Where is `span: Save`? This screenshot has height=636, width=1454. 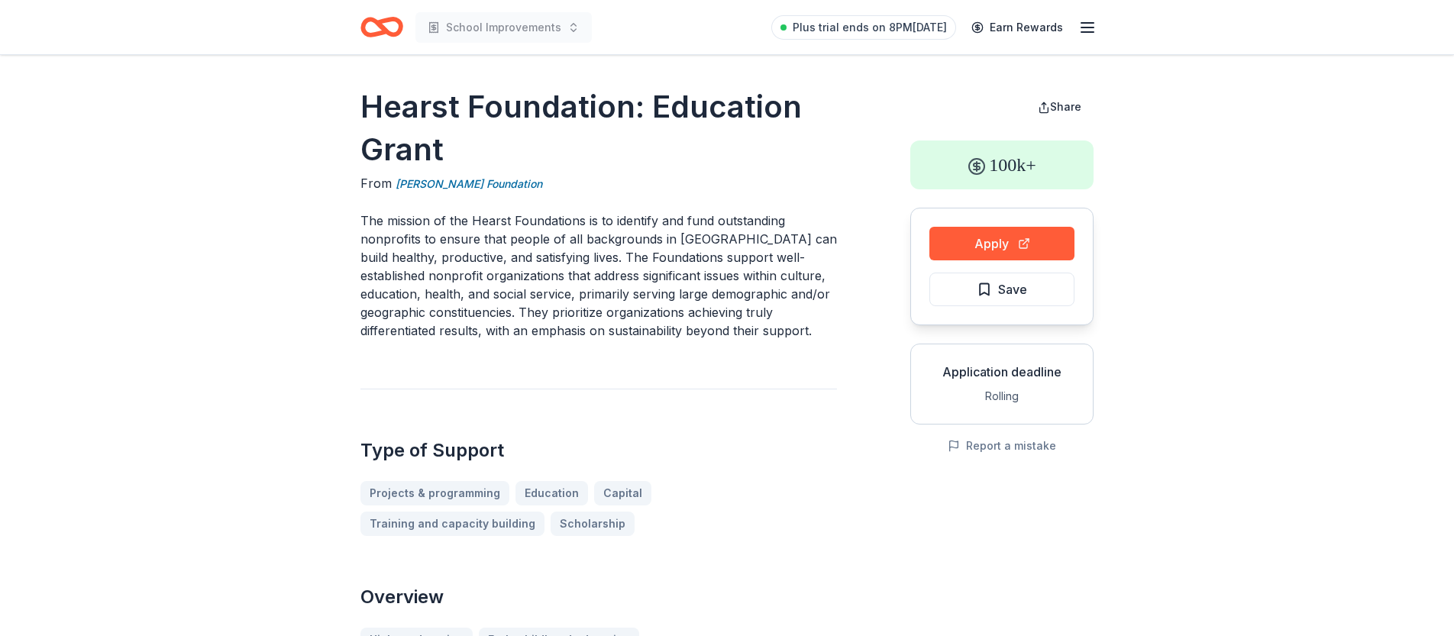 span: Save is located at coordinates (1012, 289).